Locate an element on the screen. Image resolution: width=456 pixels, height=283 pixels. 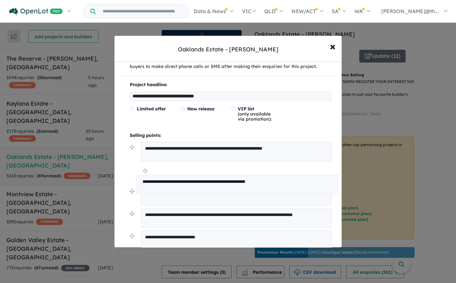
p: Selling points: is located at coordinates (231, 136).